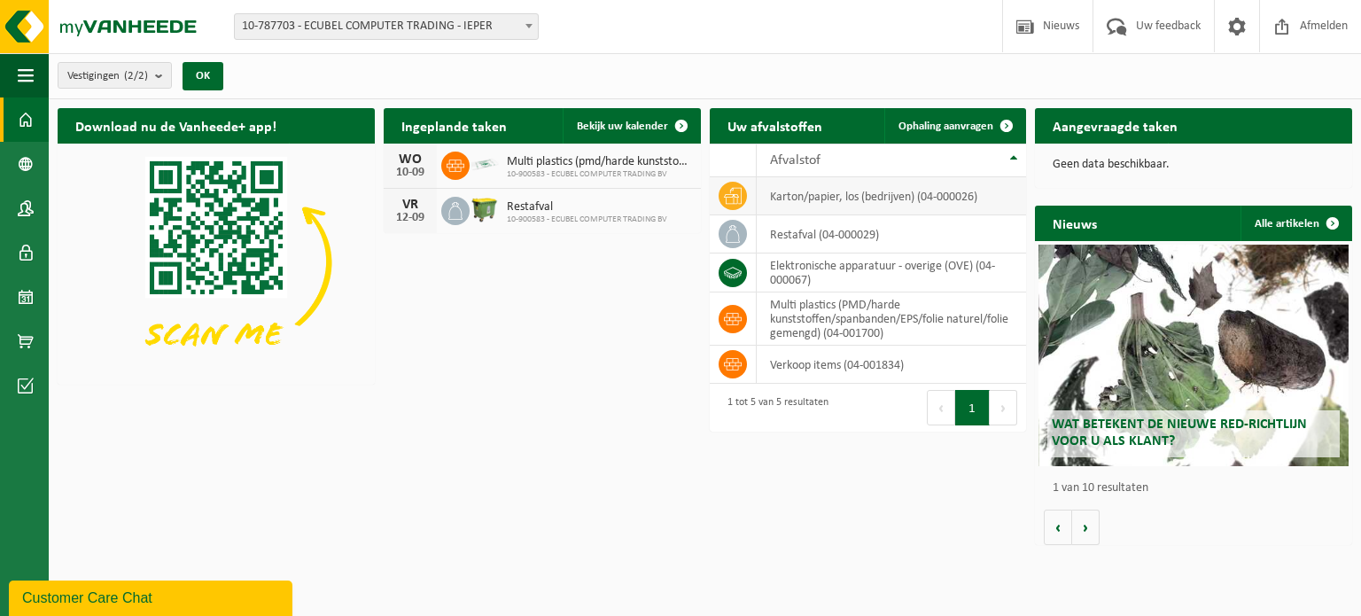 The image size is (1361, 616). What do you see at coordinates (1193, 165) in the screenshot?
I see `p: Geen data beschikbaar.` at bounding box center [1193, 165].